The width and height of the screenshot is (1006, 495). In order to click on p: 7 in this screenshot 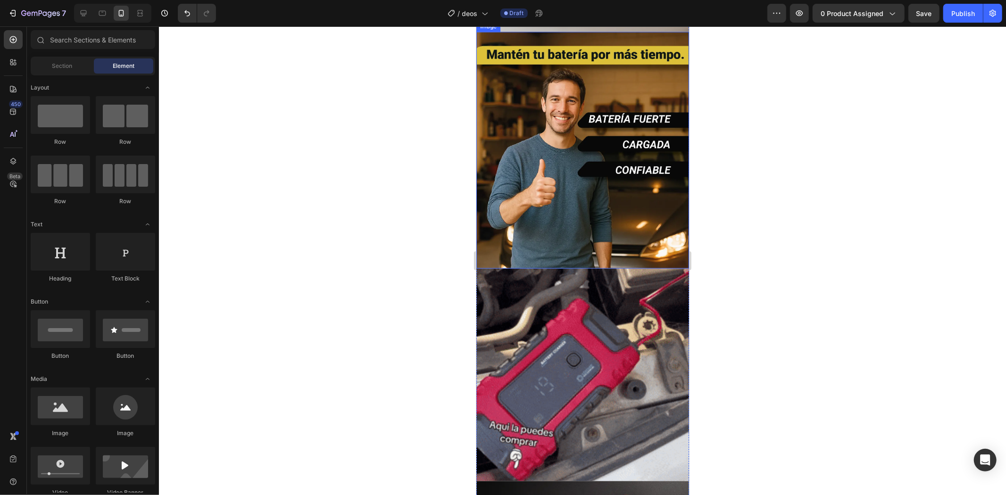, I will do `click(64, 13)`.